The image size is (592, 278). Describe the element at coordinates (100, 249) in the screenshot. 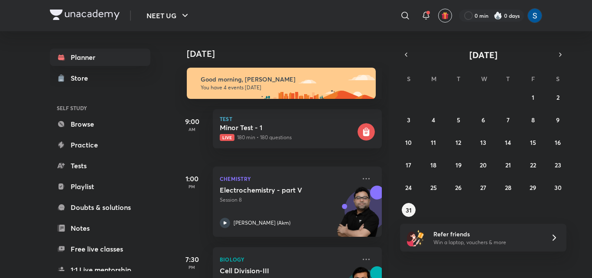

I see `a: Free live classes` at that location.